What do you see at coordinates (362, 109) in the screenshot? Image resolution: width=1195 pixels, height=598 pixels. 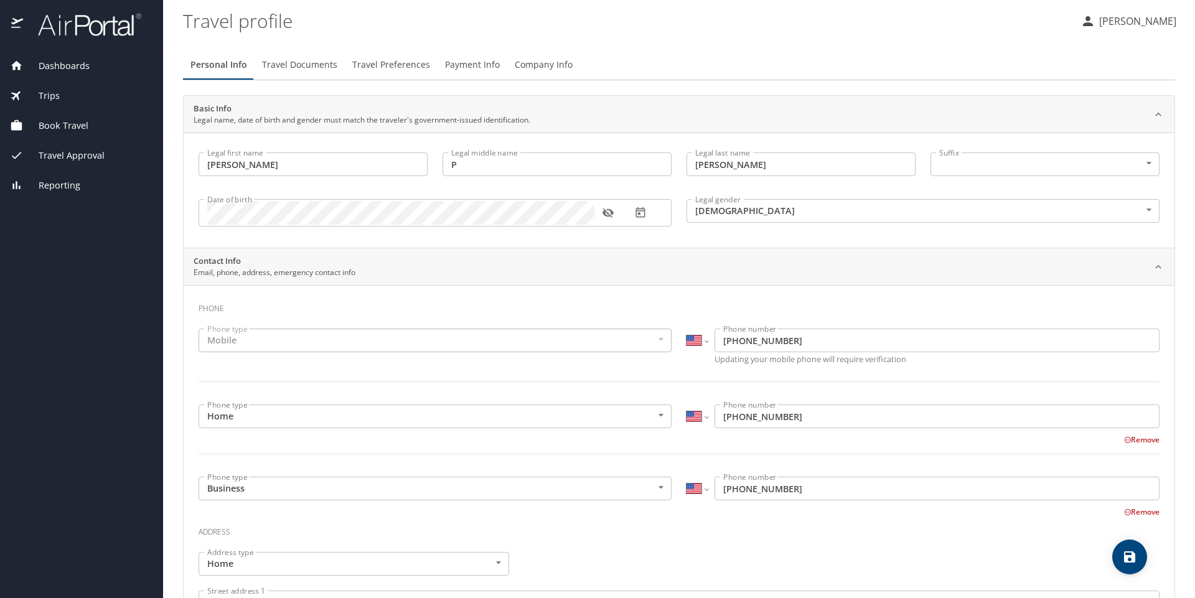 I see `h2: Basic Info` at bounding box center [362, 109].